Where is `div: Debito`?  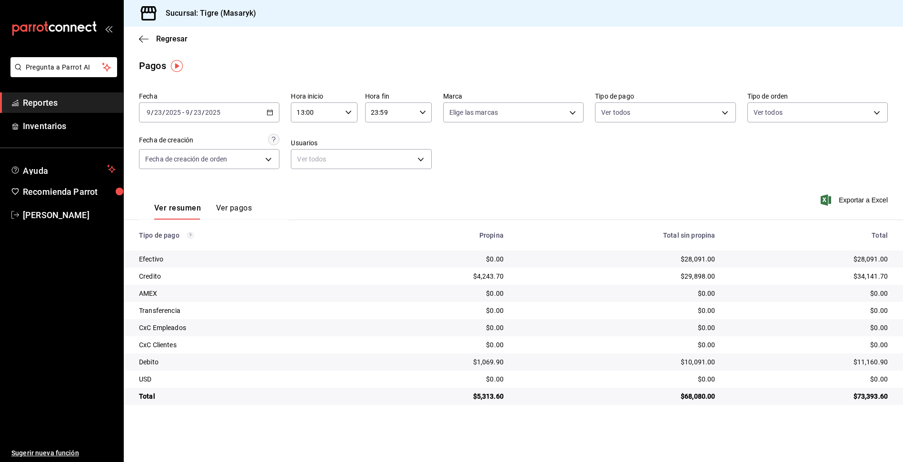
div: Debito is located at coordinates (249, 362).